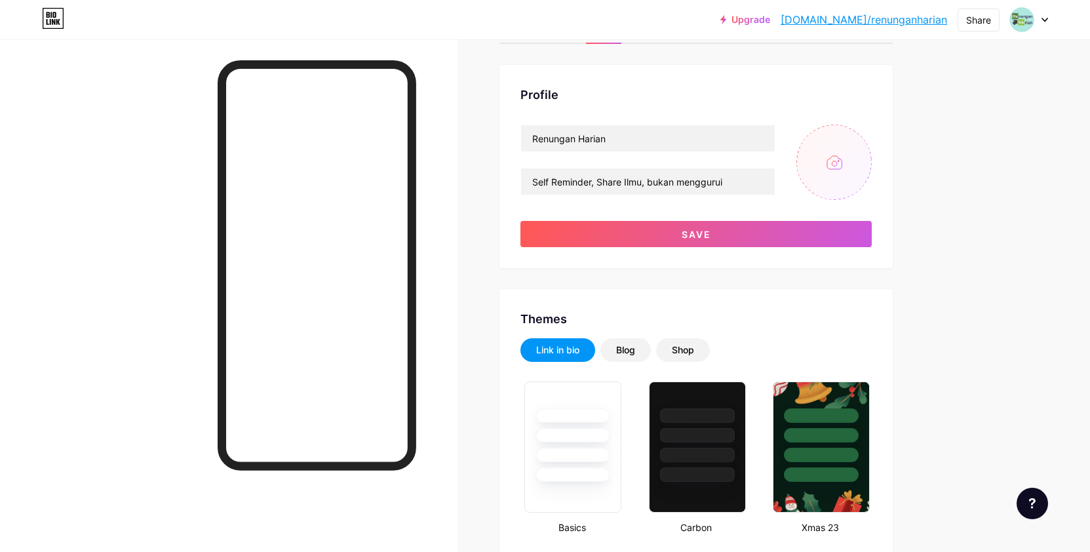 The width and height of the screenshot is (1090, 552). What do you see at coordinates (647, 181) in the screenshot?
I see `input: Bio` at bounding box center [647, 181].